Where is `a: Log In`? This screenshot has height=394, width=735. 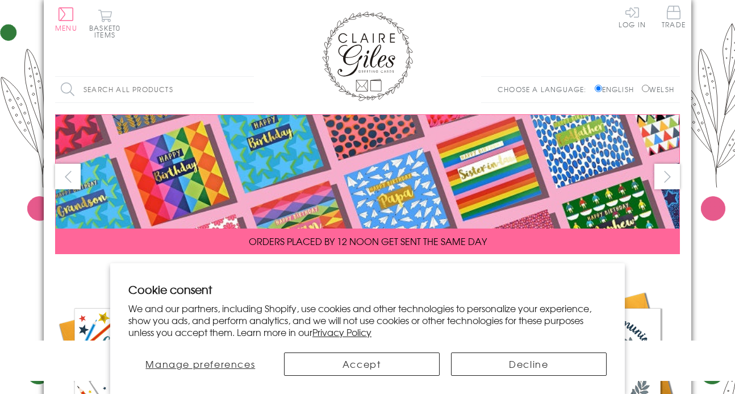 a: Log In is located at coordinates (633, 16).